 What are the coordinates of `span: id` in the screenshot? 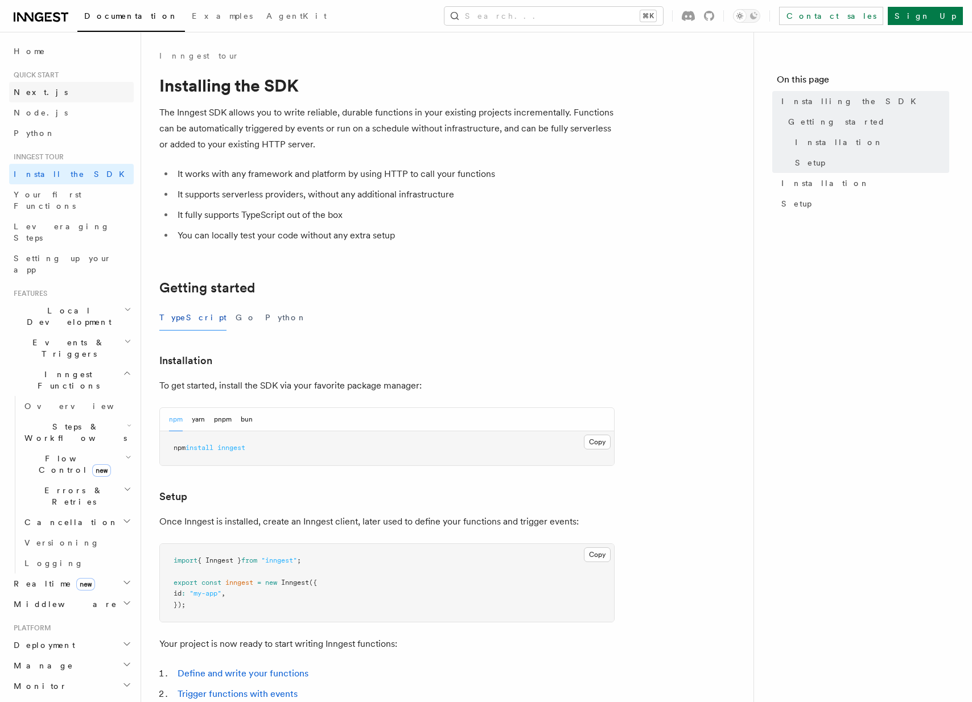 It's located at (178, 594).